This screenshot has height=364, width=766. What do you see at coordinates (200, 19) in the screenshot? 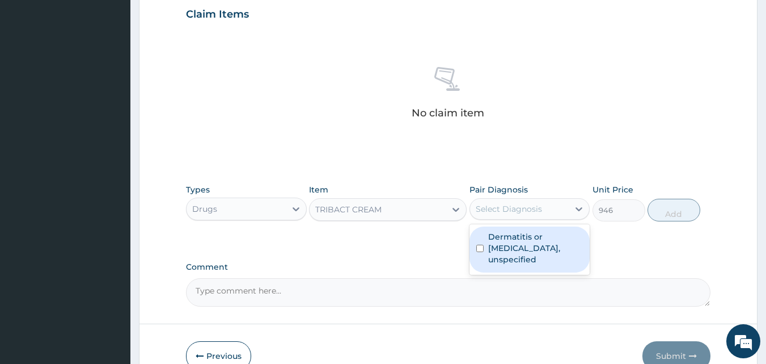
I see `div: Minimize live chat window` at bounding box center [200, 19].